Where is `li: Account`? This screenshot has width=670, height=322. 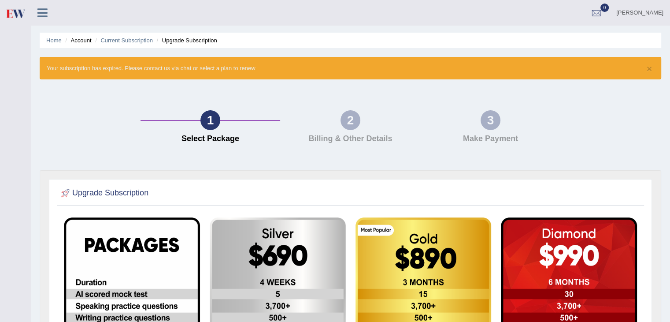
li: Account is located at coordinates (77, 40).